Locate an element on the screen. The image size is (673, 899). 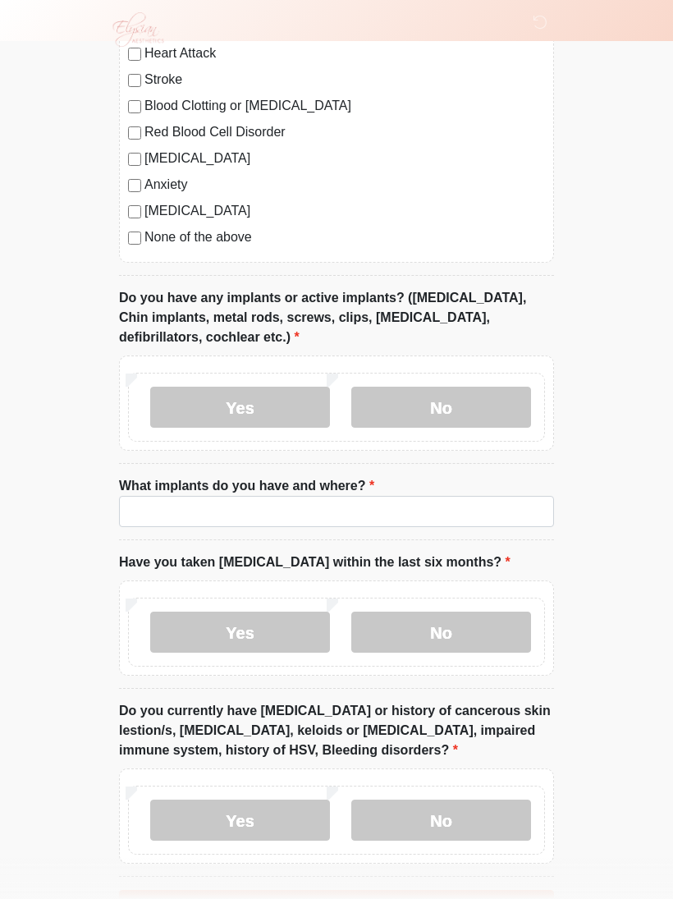
label: Anxiety is located at coordinates (345, 185).